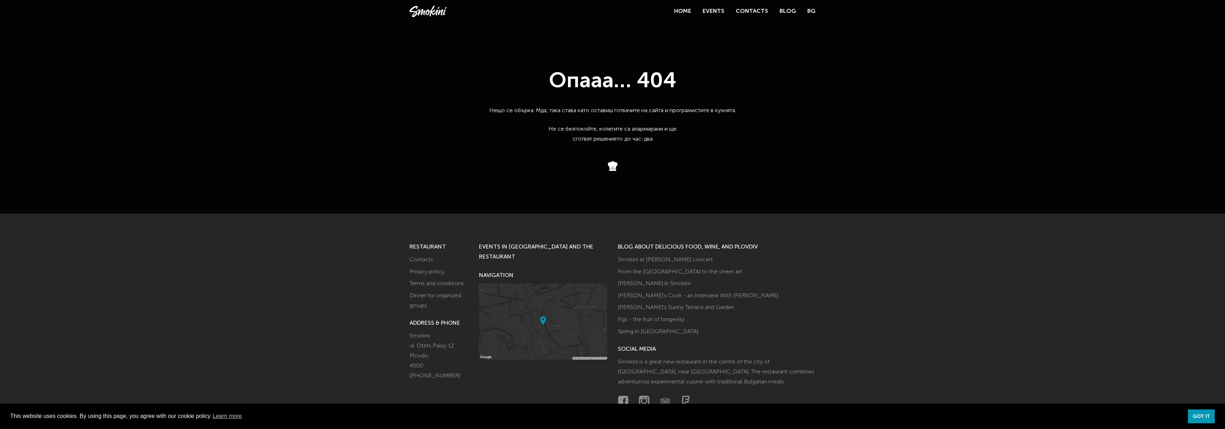  Describe the element at coordinates (427, 272) in the screenshot. I see `a: Privacy policy` at that location.